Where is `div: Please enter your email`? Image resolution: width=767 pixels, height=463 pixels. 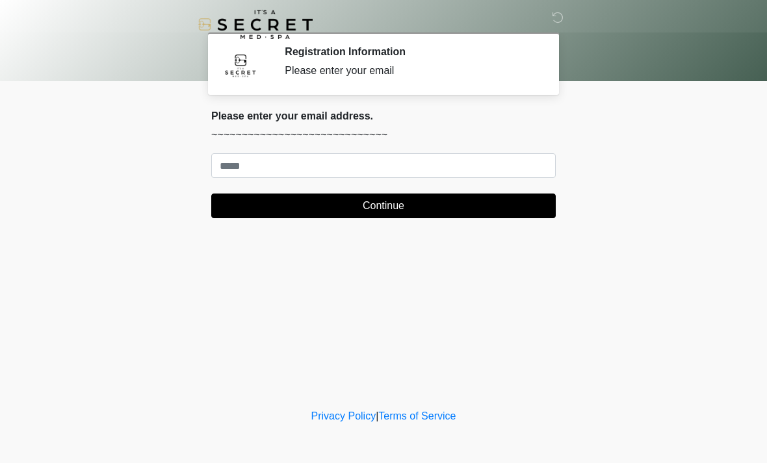 div: Please enter your email is located at coordinates (410, 71).